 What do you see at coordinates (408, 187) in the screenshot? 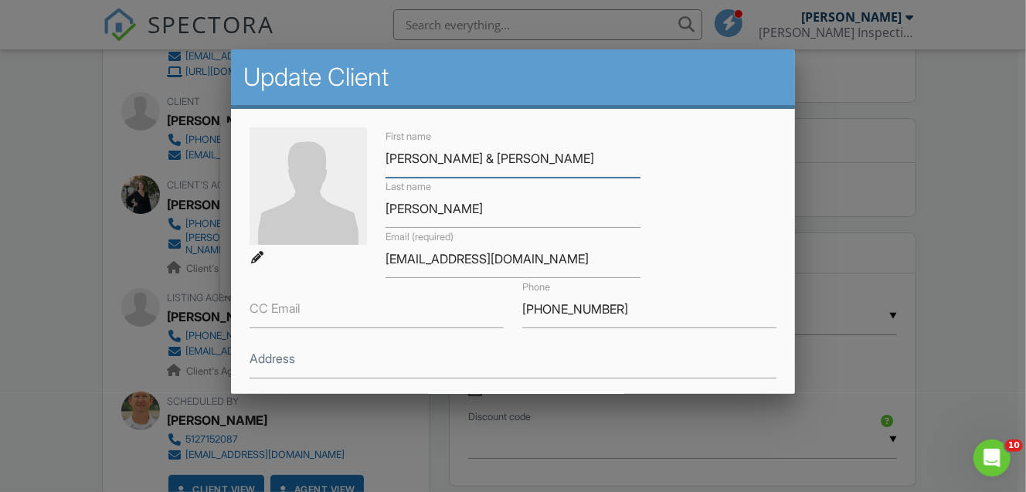
I see `label: Last name` at bounding box center [408, 187].